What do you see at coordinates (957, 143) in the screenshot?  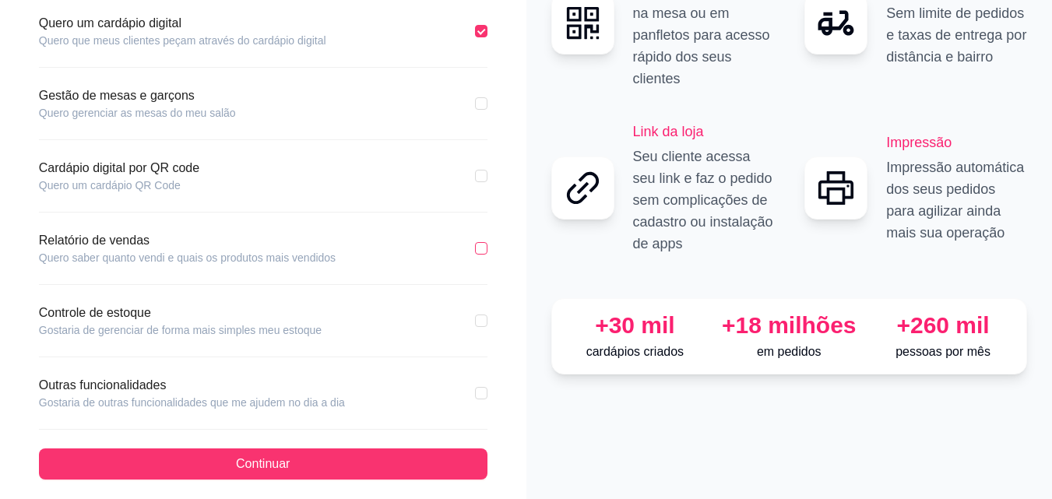 I see `h2: Impressão` at bounding box center [957, 143].